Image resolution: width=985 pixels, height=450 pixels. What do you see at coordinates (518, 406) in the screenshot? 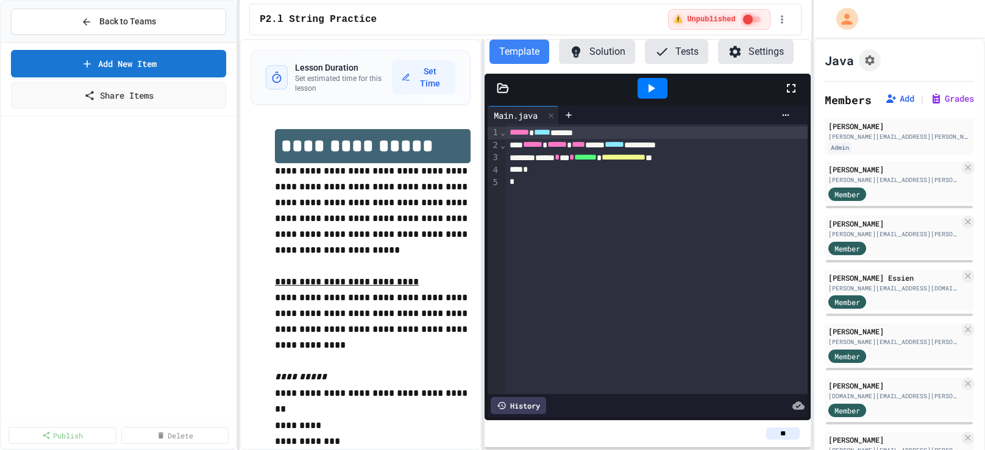
I see `div: History` at bounding box center [518, 406].